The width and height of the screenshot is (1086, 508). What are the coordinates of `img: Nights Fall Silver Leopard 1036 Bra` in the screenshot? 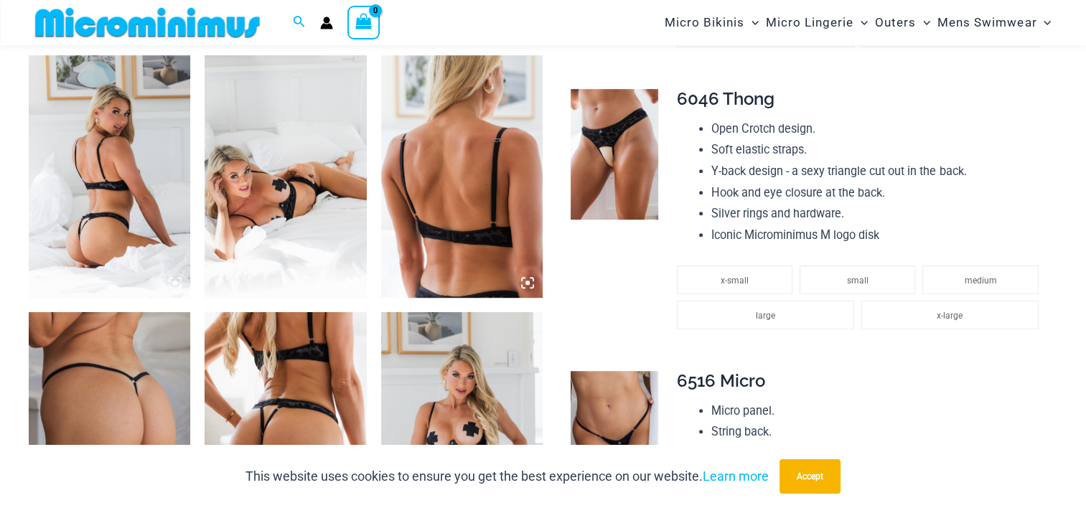 It's located at (462, 177).